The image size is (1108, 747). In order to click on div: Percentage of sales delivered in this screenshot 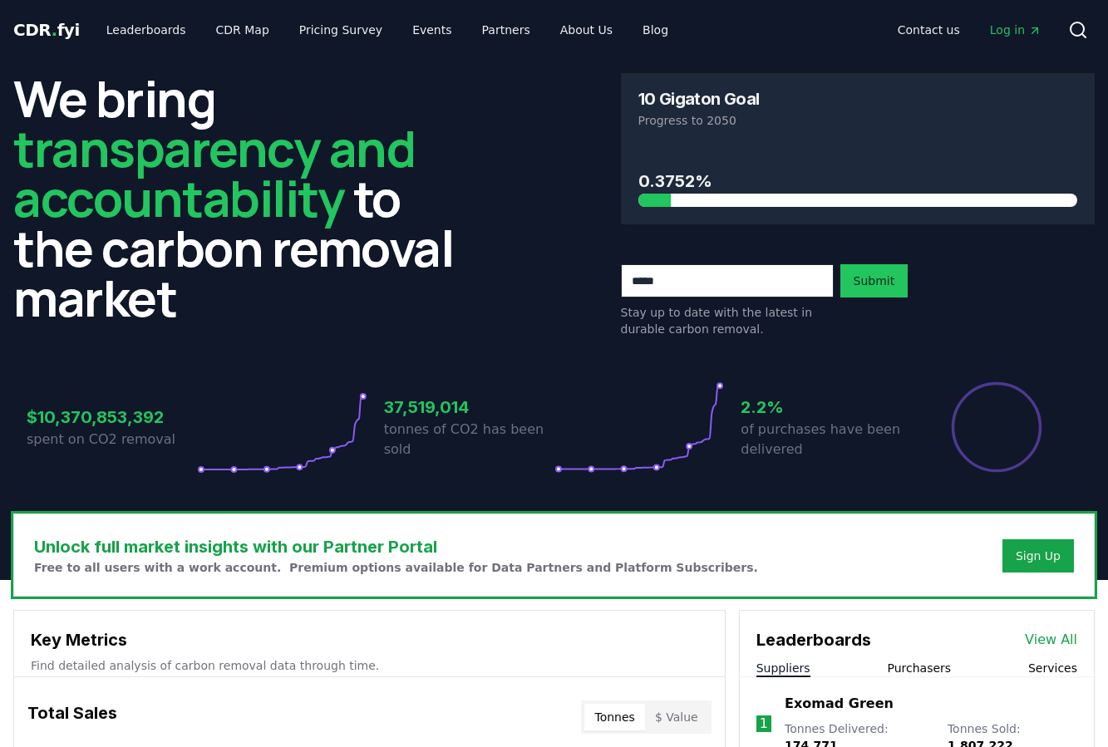, I will do `click(996, 427)`.